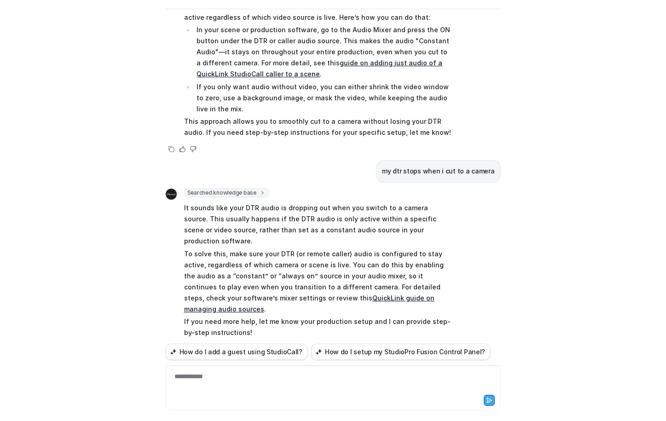  Describe the element at coordinates (319, 225) in the screenshot. I see `p: It sounds like your DTR audio is dropping out when you switch to a camera source. This usually ha...` at that location.